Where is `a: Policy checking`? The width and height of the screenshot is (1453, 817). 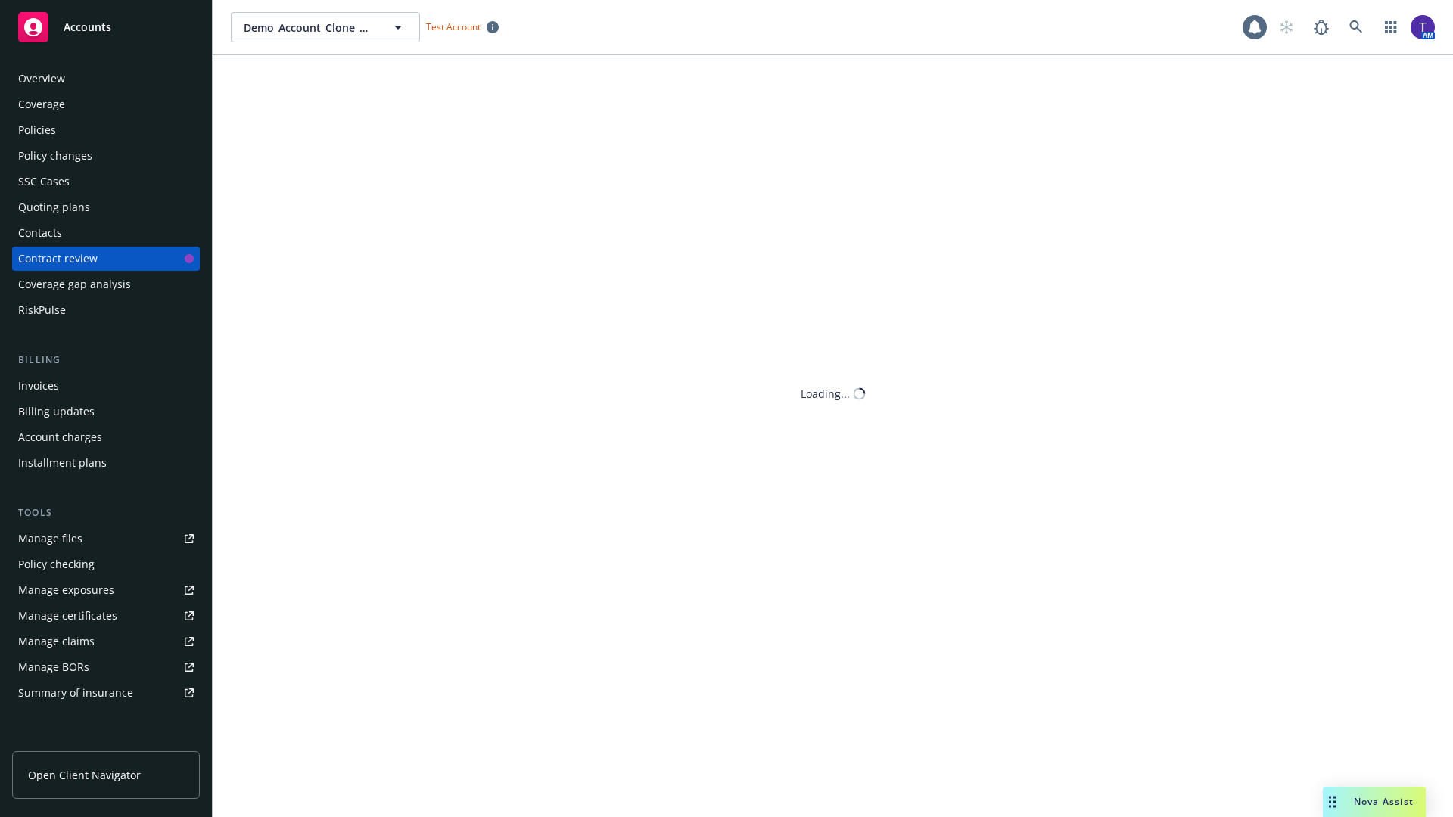
a: Policy checking is located at coordinates (106, 564).